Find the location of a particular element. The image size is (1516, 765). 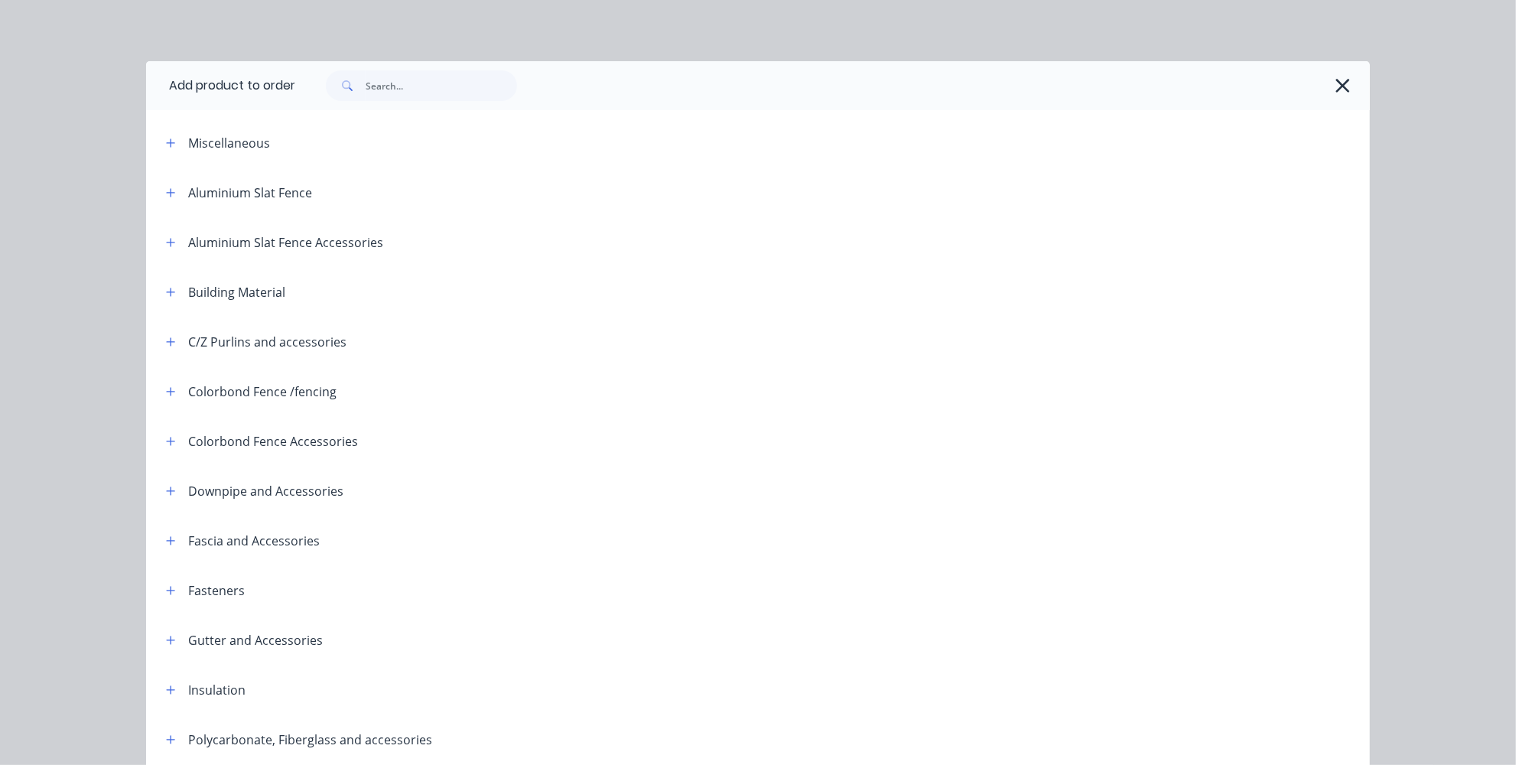

input: Search... is located at coordinates (441, 86).